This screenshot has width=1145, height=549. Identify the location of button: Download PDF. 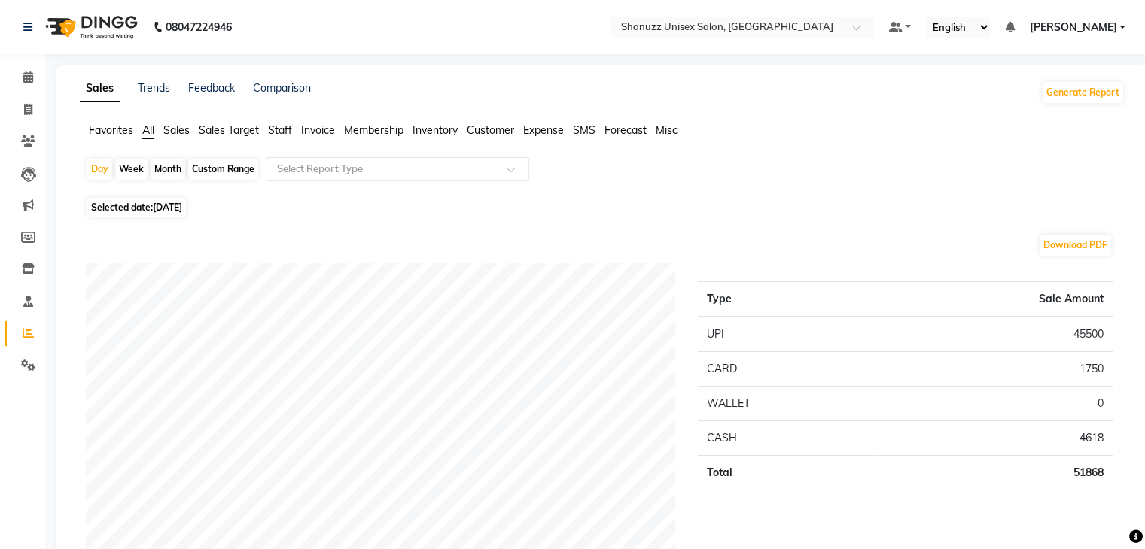
(1075, 245).